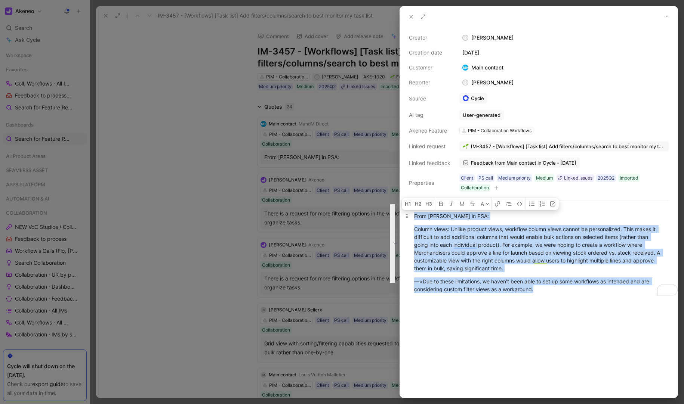  Describe the element at coordinates (544, 178) in the screenshot. I see `div: Medium` at that location.